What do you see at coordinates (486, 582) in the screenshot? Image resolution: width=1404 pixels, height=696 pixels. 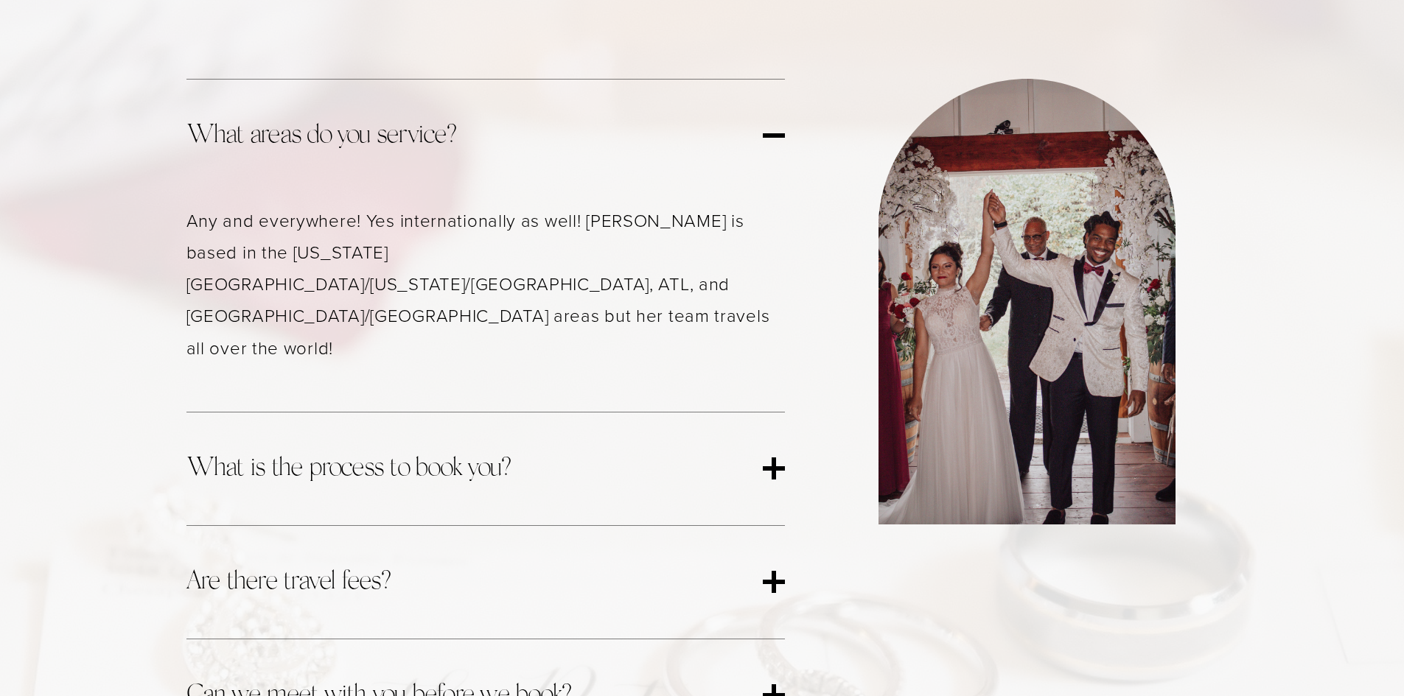 I see `button: Are there travel fees?` at bounding box center [486, 582].